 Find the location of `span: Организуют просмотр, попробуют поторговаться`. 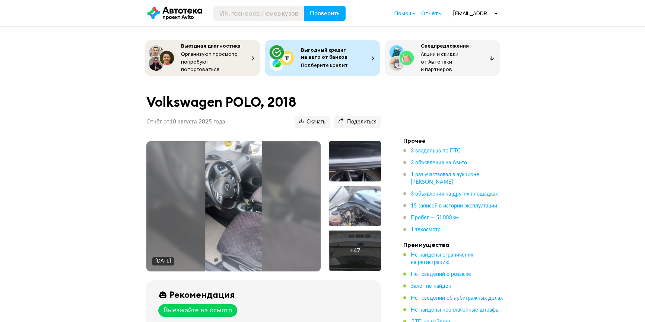

span: Организуют просмотр, попробуют поторговаться is located at coordinates (210, 61).